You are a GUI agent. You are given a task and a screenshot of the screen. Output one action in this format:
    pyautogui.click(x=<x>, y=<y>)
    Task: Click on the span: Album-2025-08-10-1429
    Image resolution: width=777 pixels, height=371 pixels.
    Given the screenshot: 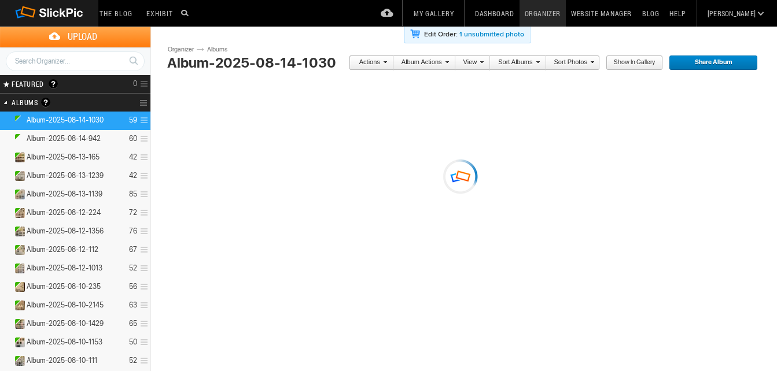 What is the action you would take?
    pyautogui.click(x=65, y=324)
    